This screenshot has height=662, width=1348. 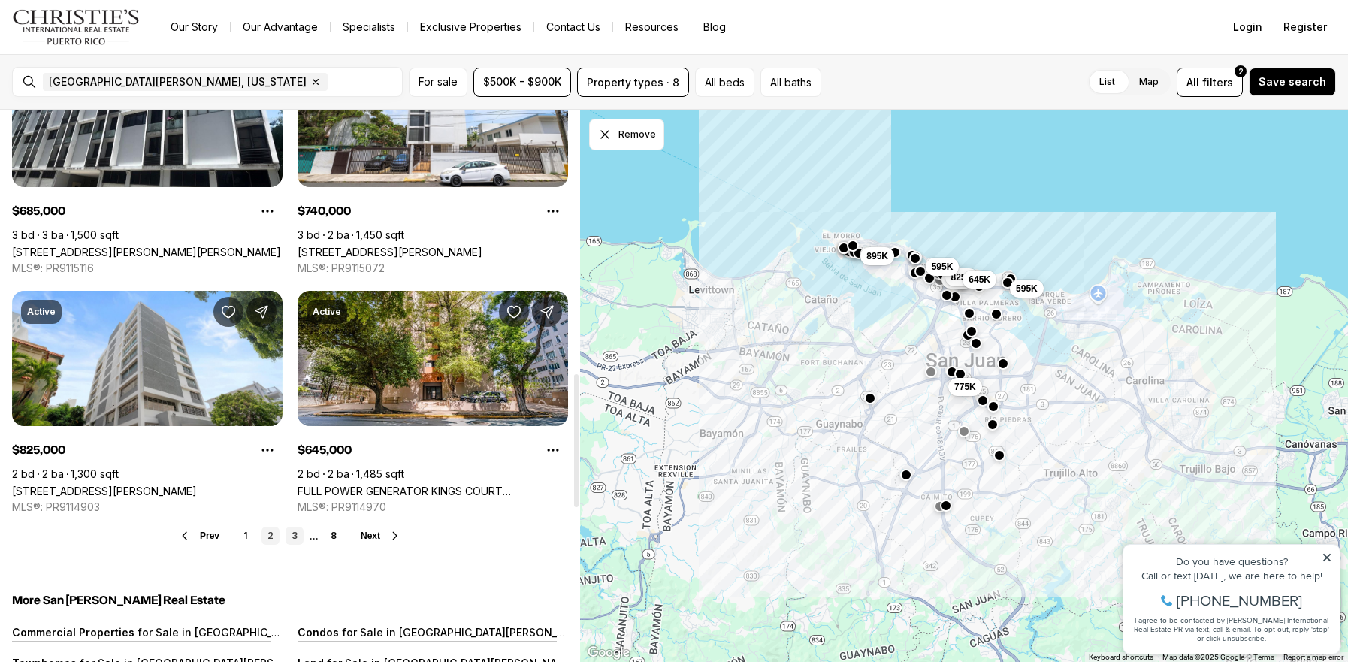 I want to click on span: Save search, so click(x=1292, y=82).